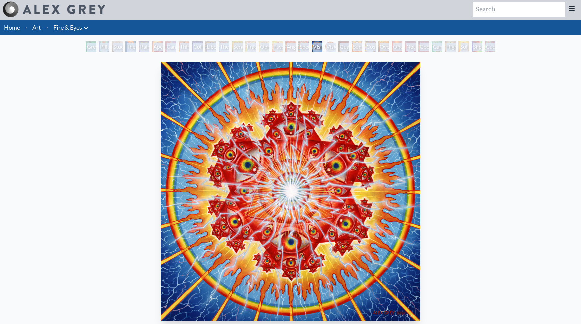 The image size is (581, 324). I want to click on div: Cuddle, so click(490, 47).